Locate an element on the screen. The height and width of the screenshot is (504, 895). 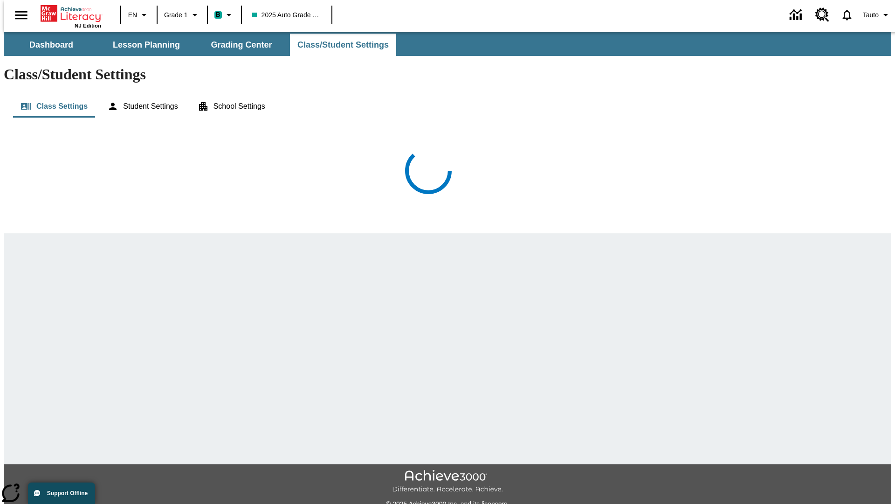
span: Grade 1 is located at coordinates (176, 15).